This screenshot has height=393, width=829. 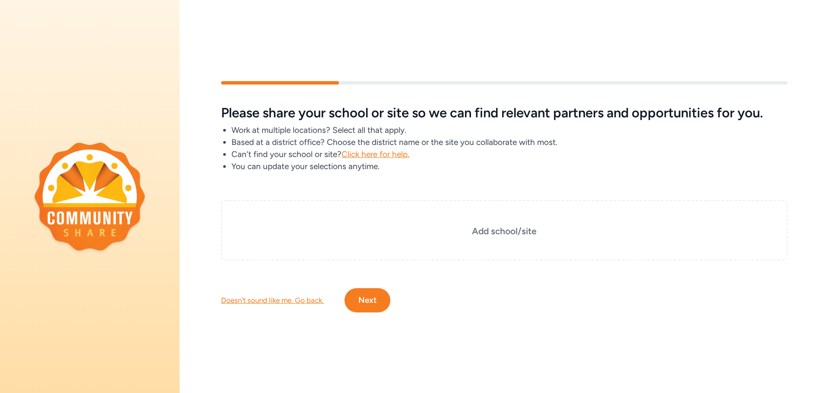 What do you see at coordinates (368, 301) in the screenshot?
I see `button: Next` at bounding box center [368, 301].